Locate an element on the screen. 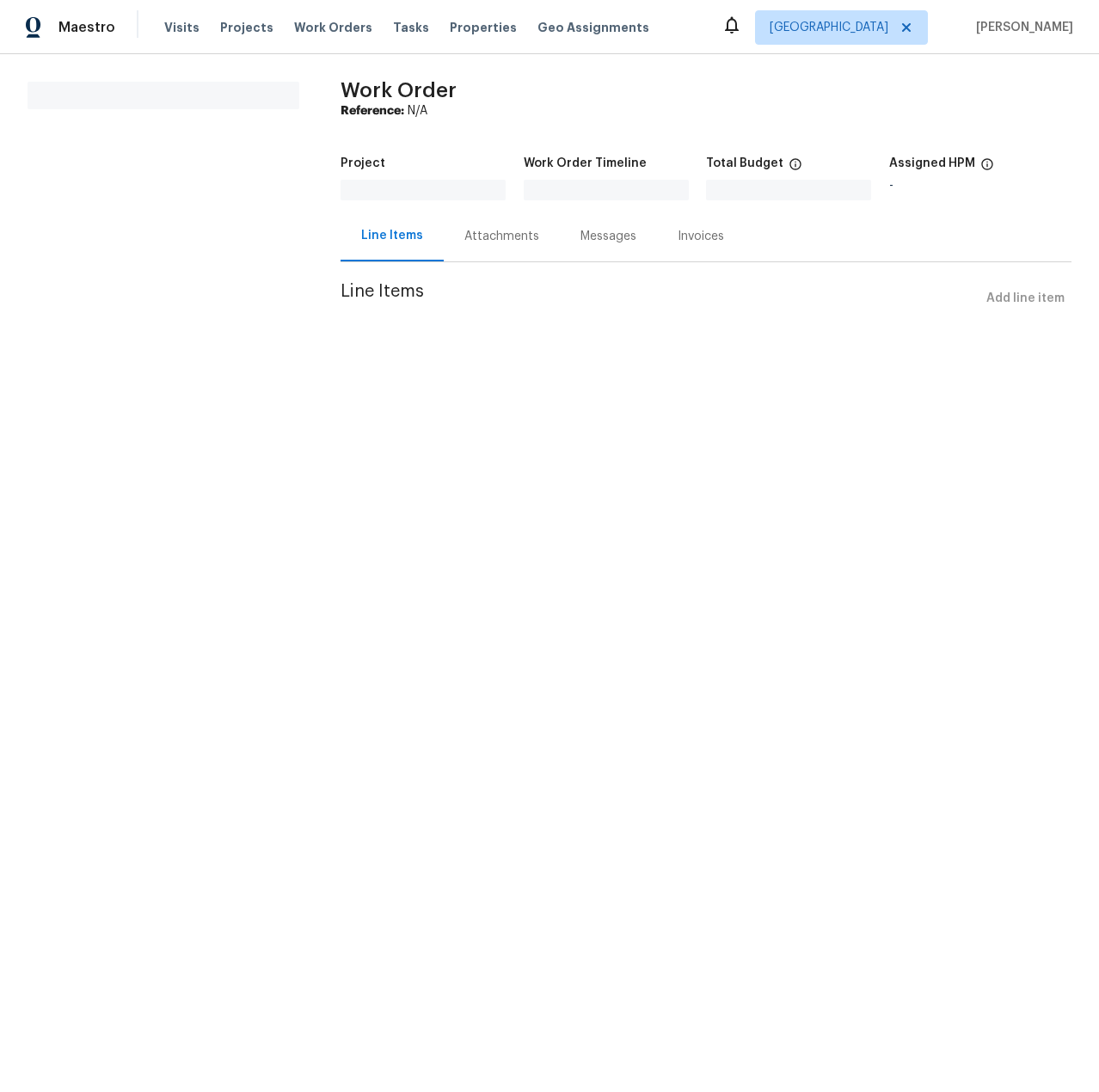 This screenshot has width=1099, height=1092. b: Reference: is located at coordinates (372, 111).